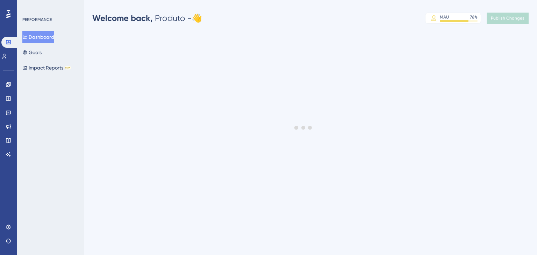 Image resolution: width=537 pixels, height=255 pixels. What do you see at coordinates (47, 68) in the screenshot?
I see `button: Impact ReportsBETA` at bounding box center [47, 68].